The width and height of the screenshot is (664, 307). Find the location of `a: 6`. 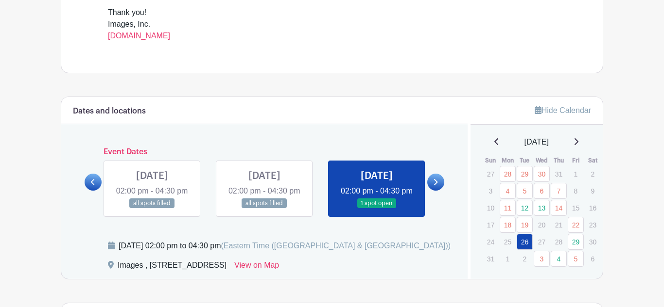

a: 6 is located at coordinates (541, 191).